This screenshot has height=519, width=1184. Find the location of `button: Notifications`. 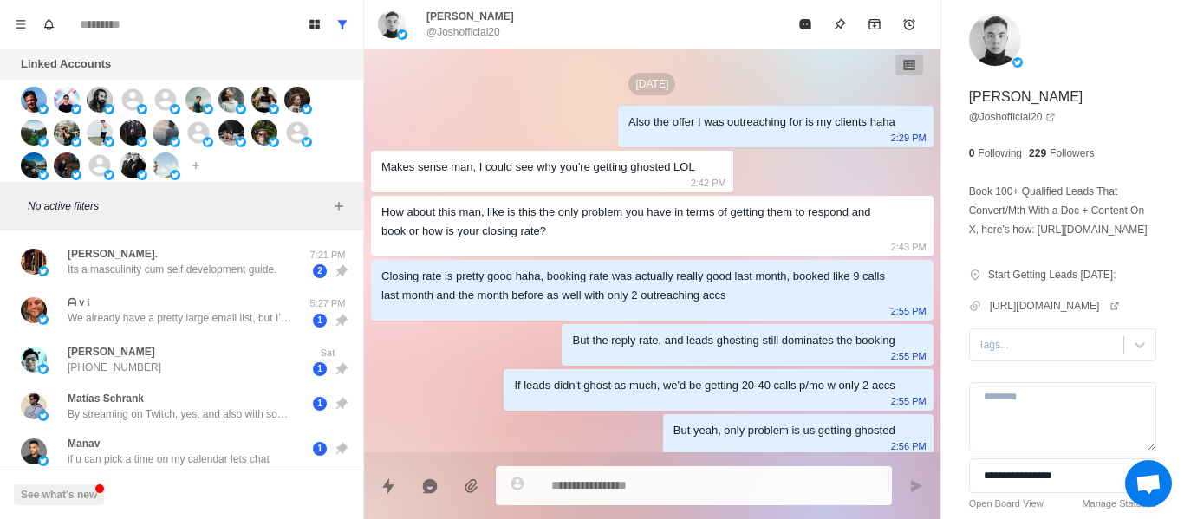

button: Notifications is located at coordinates (49, 24).